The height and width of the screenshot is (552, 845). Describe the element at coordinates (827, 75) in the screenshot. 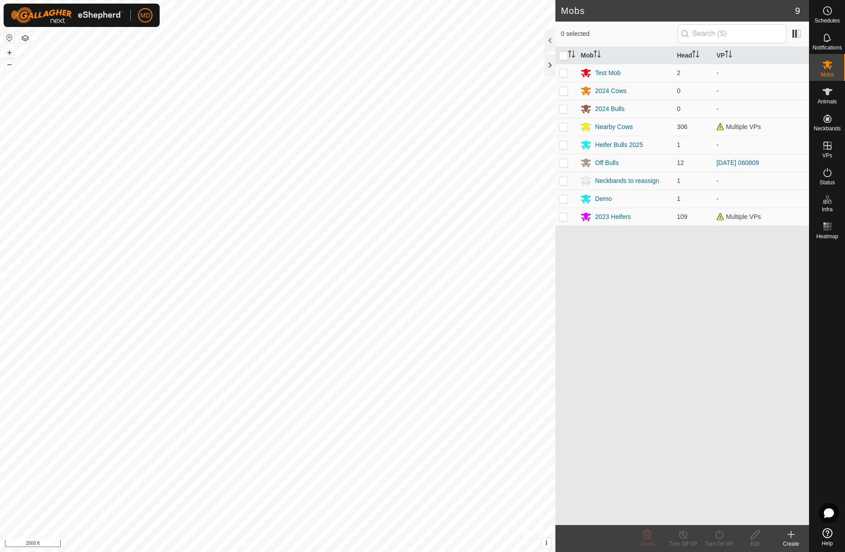

I see `span: Mobs` at that location.